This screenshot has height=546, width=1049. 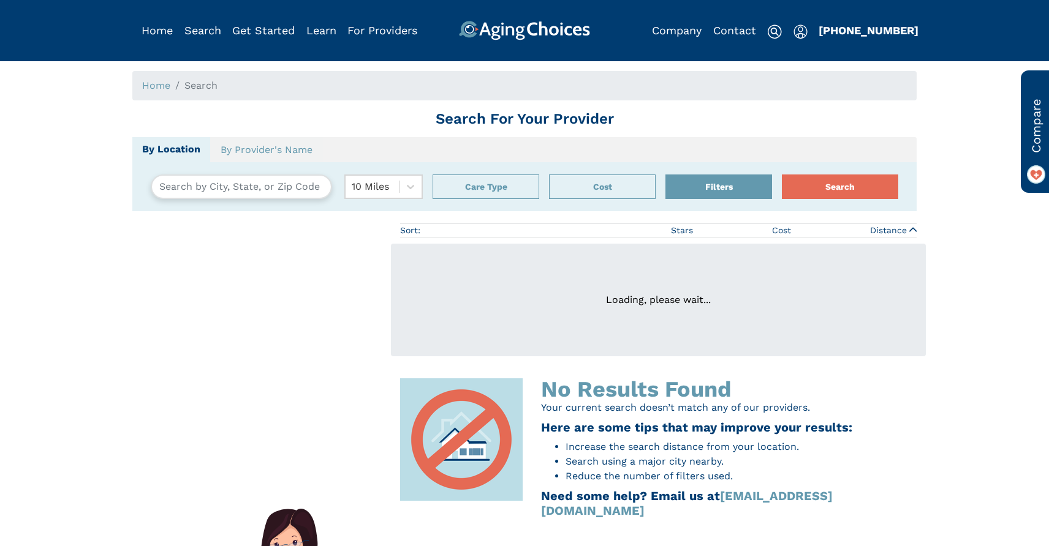 I want to click on div: Loading, please wait..., so click(x=658, y=300).